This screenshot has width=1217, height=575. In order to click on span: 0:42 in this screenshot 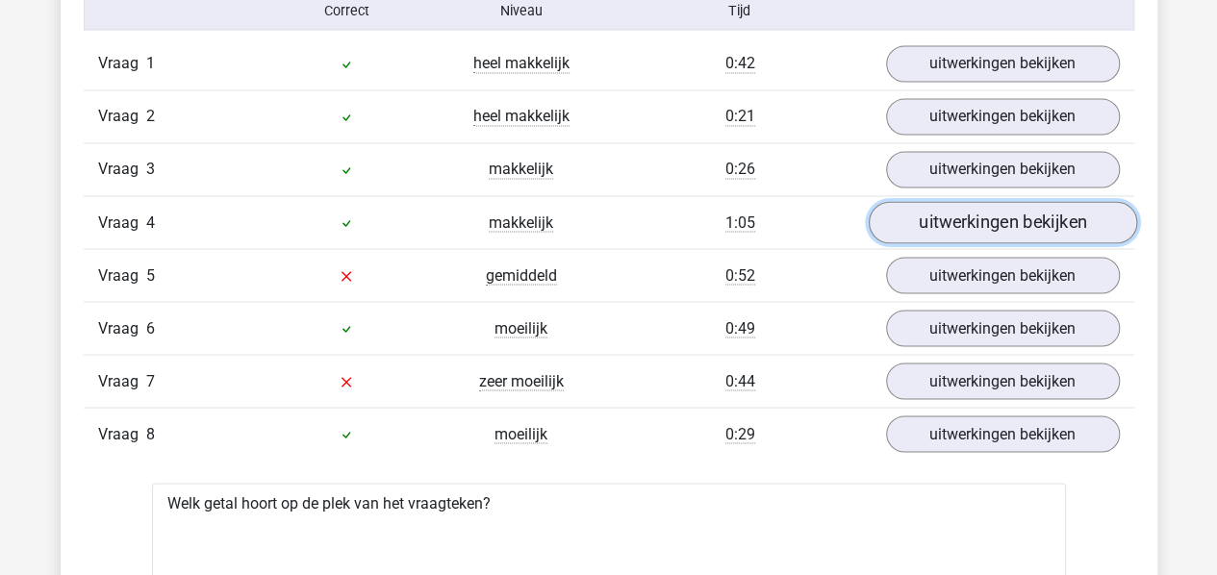, I will do `click(740, 63)`.